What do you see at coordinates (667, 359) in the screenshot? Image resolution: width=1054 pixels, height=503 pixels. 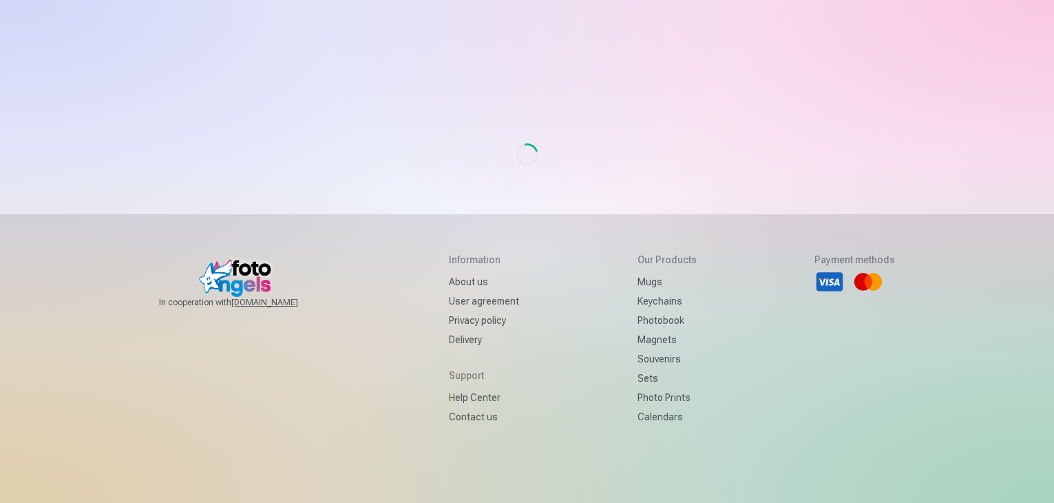 I see `a: Souvenirs` at bounding box center [667, 359].